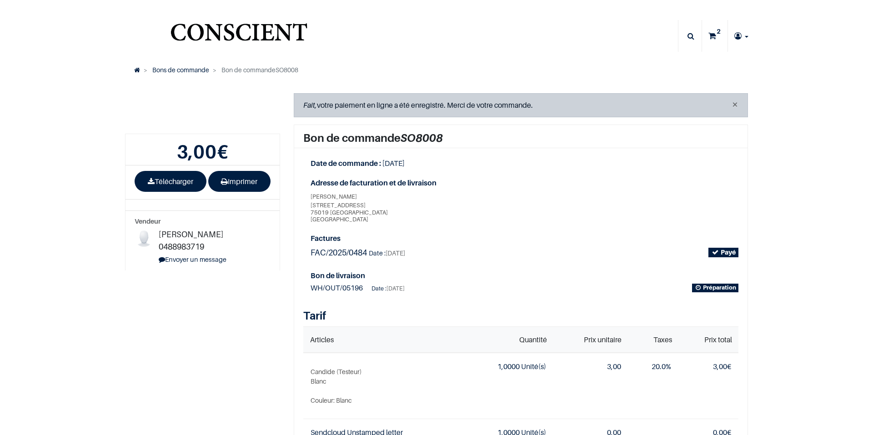 This screenshot has height=435, width=873. What do you see at coordinates (248, 70) in the screenshot?
I see `span: Bon de commande` at bounding box center [248, 70].